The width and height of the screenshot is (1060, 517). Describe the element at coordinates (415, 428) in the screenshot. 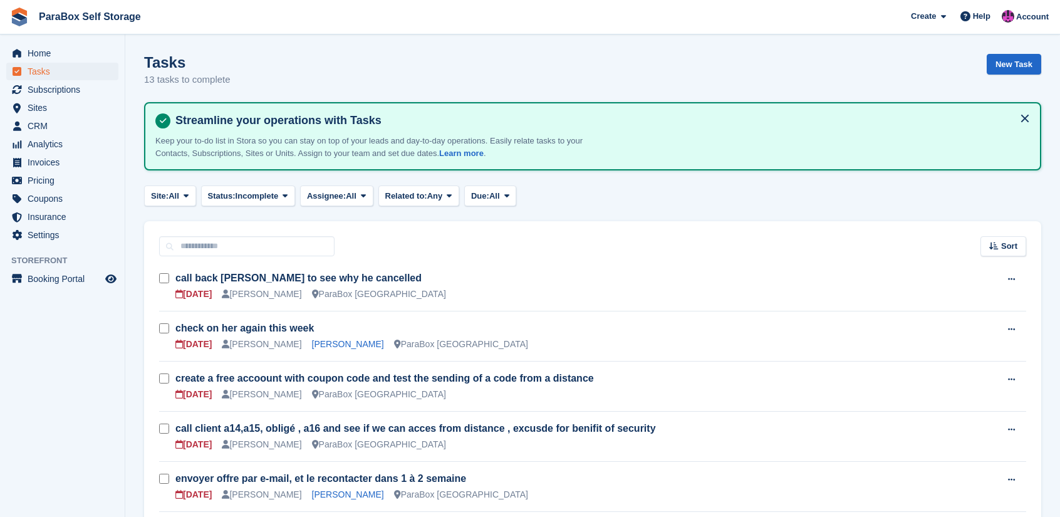

I see `a: call client a14,a15, obligé , a16 and see if we can acces from distance , excusde for benifit of ...` at that location.